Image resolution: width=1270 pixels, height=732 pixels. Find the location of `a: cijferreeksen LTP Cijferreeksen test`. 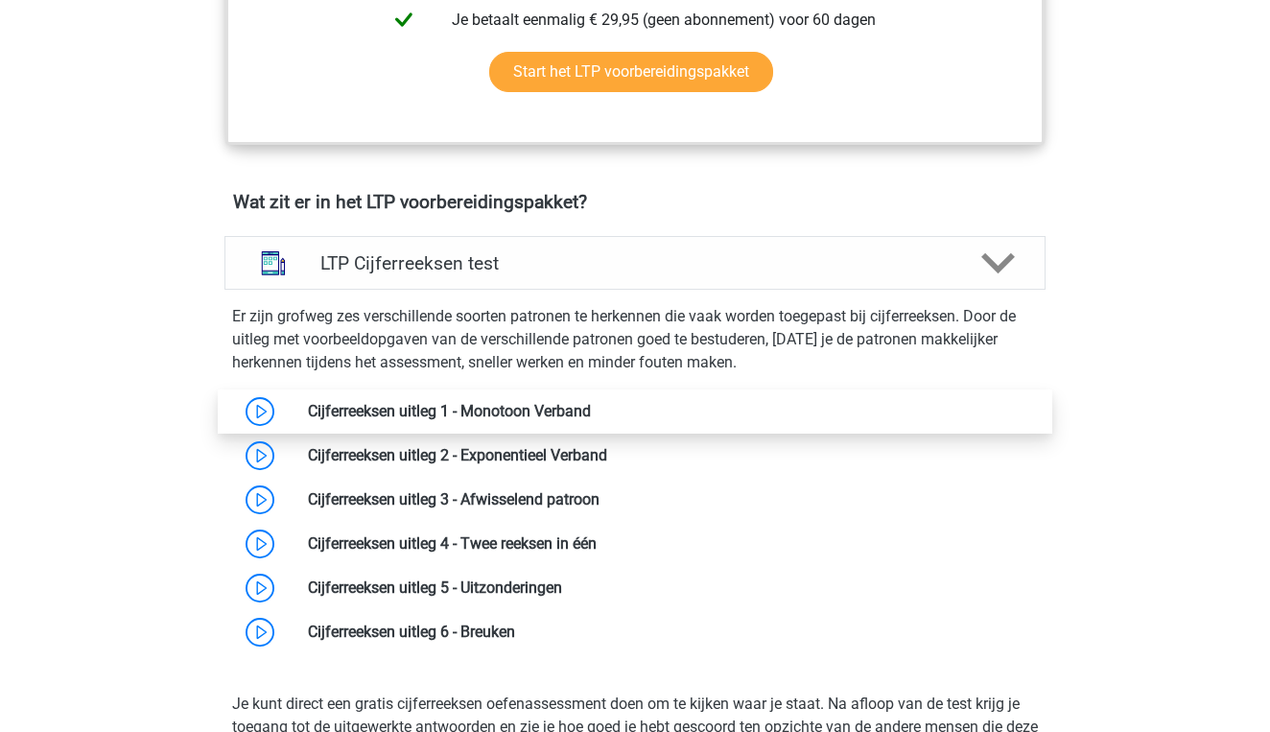

a: cijferreeksen LTP Cijferreeksen test is located at coordinates (635, 263).